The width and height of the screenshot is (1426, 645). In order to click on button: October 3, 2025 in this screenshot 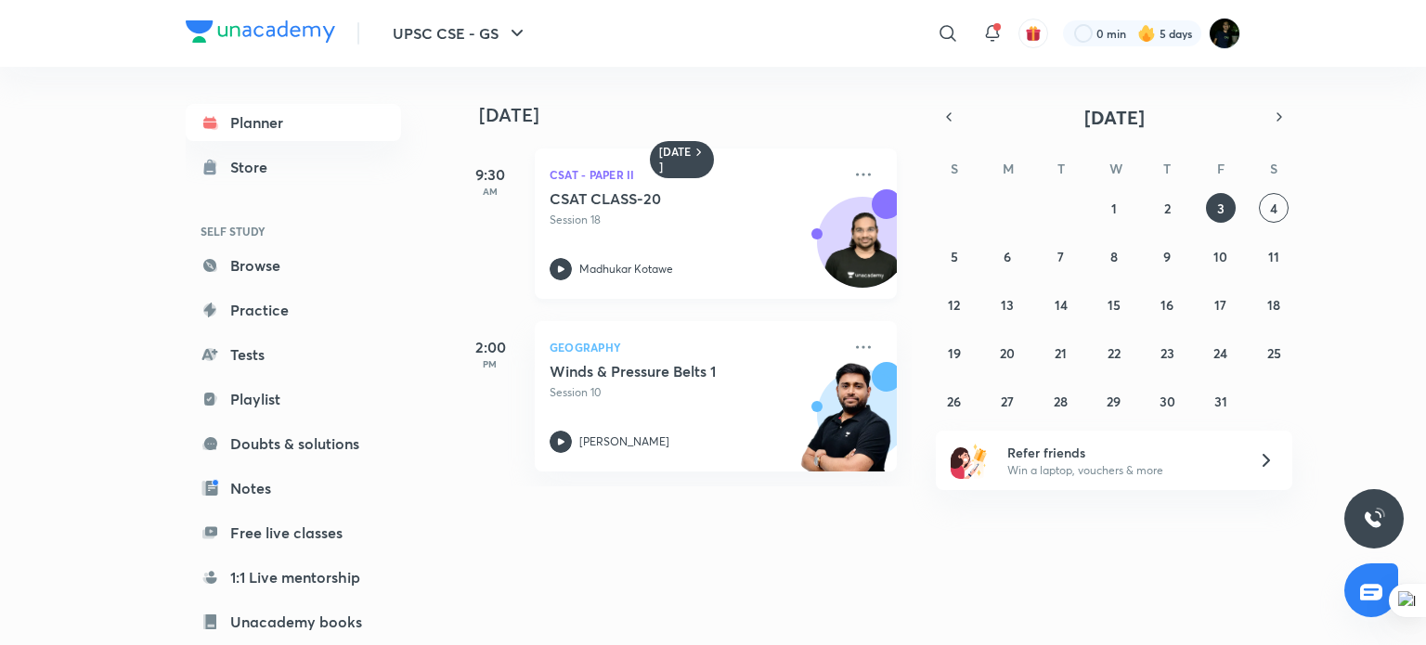, I will do `click(1221, 208)`.